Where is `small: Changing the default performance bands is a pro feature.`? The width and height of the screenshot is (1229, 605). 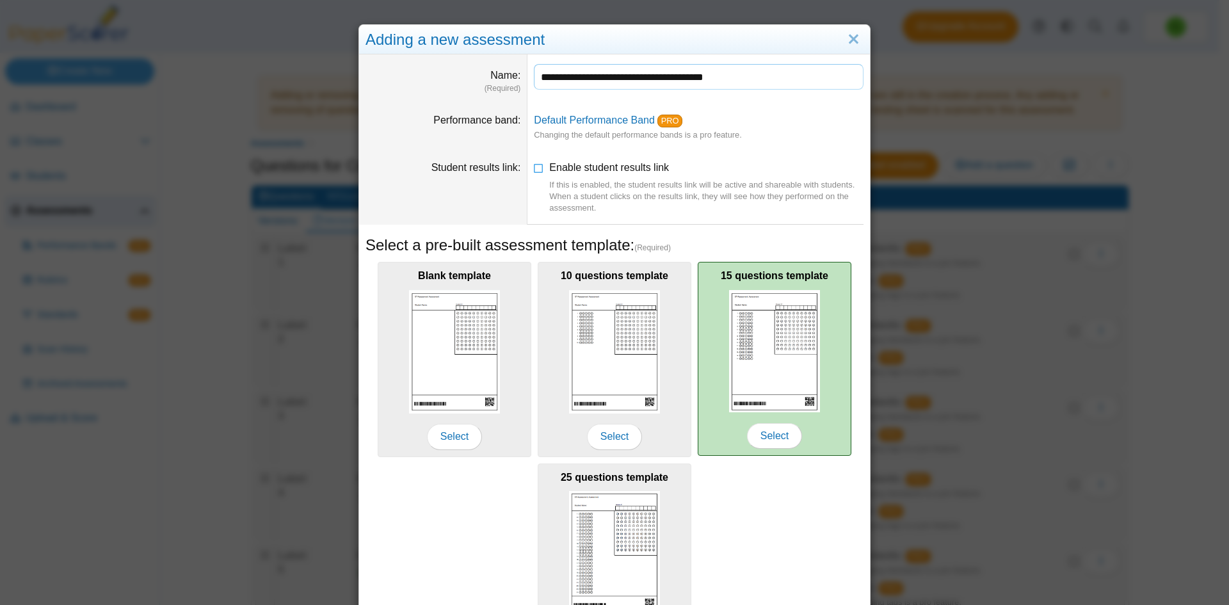
small: Changing the default performance bands is a pro feature. is located at coordinates (638, 134).